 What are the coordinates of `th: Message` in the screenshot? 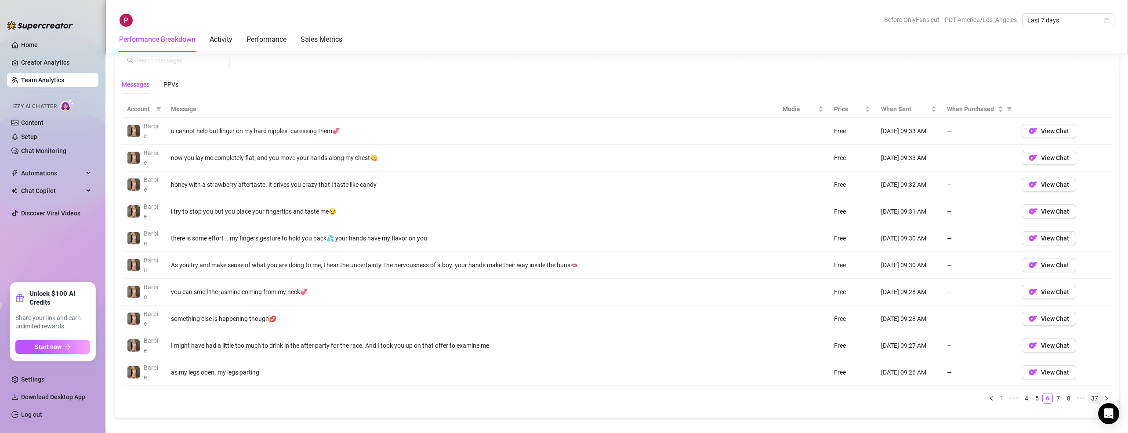 It's located at (472, 109).